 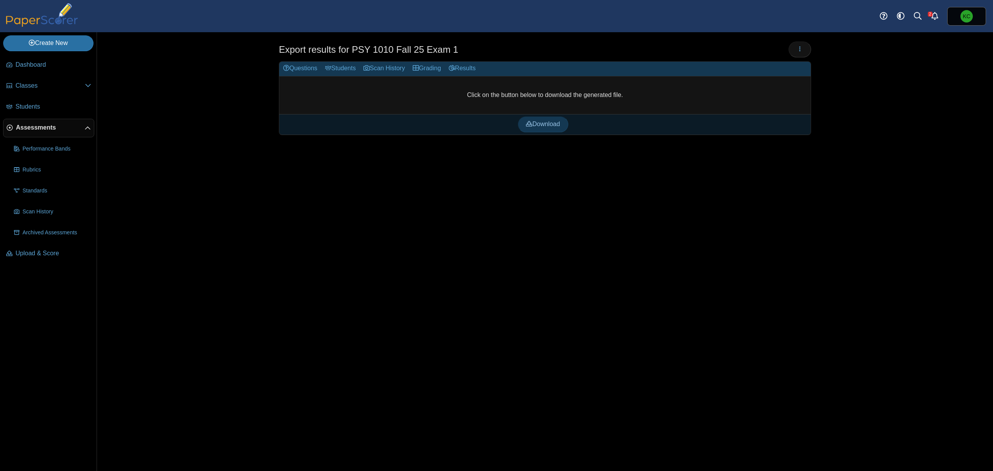 I want to click on span: Download, so click(x=543, y=124).